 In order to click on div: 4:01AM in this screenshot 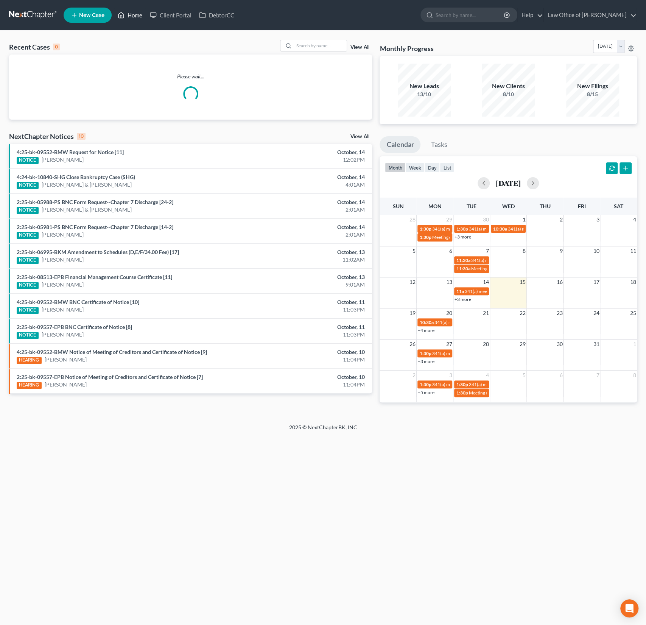, I will do `click(309, 185)`.